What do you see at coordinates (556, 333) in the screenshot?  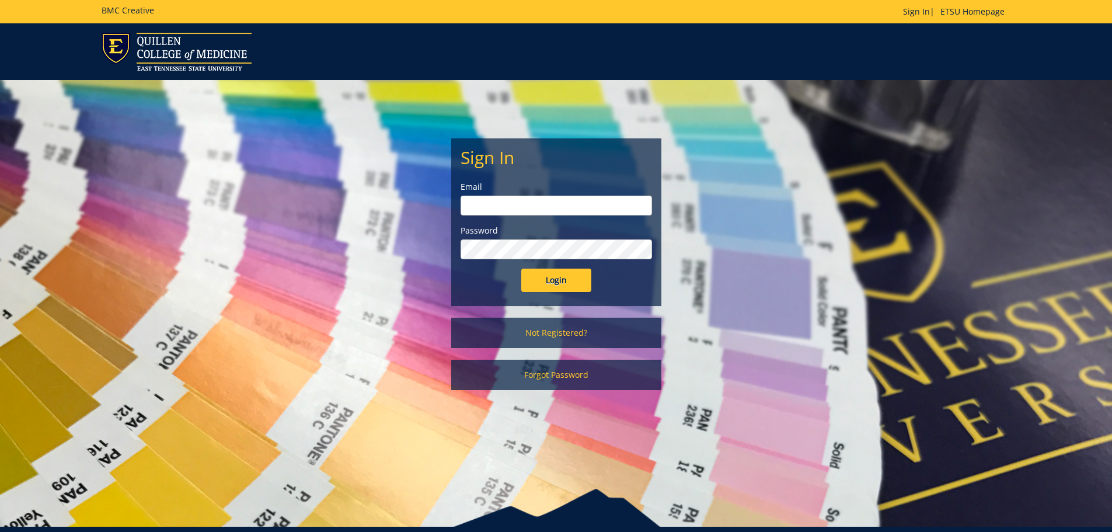 I see `a: Not Registered?` at bounding box center [556, 333].